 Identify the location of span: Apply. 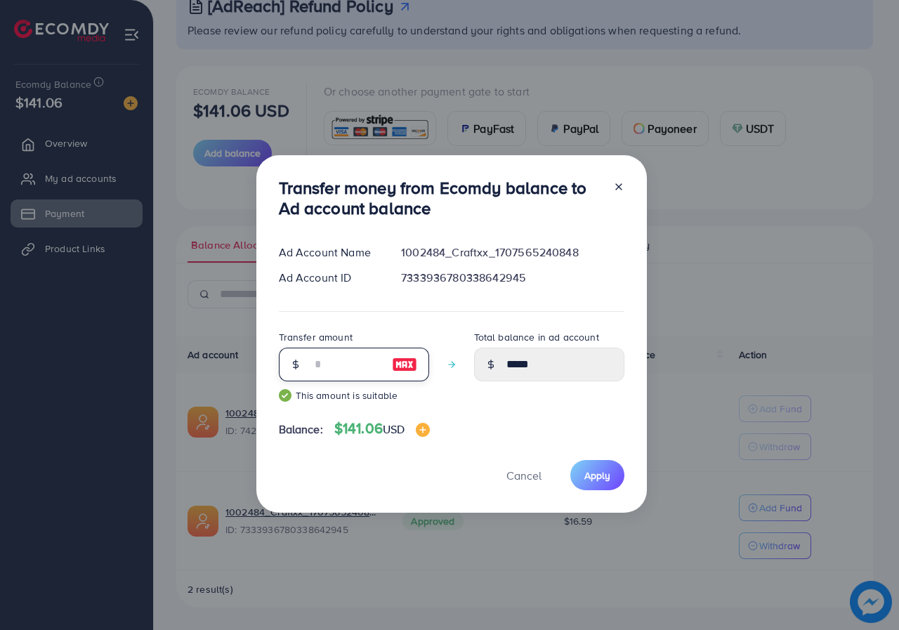
(597, 476).